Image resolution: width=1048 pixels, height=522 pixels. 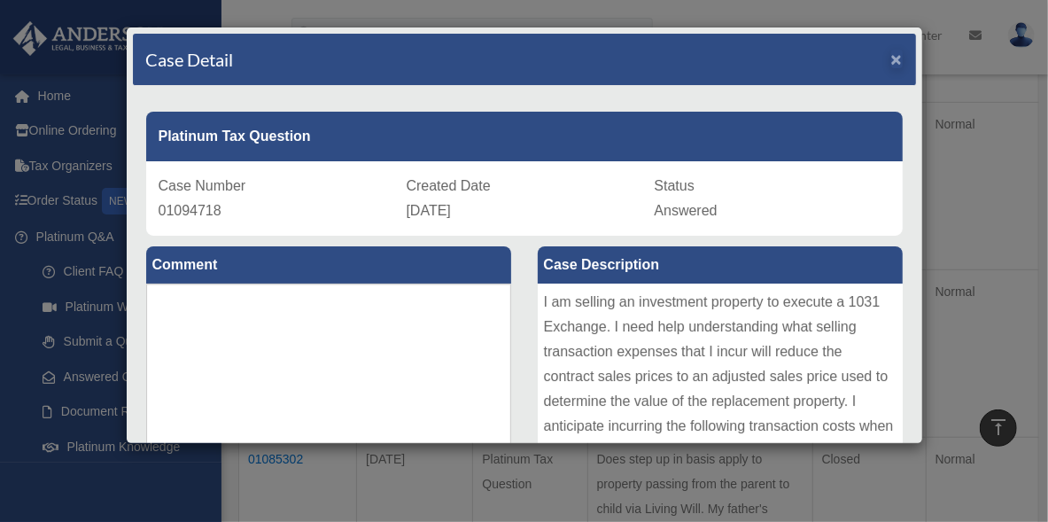 I want to click on button: Close, so click(x=896, y=58).